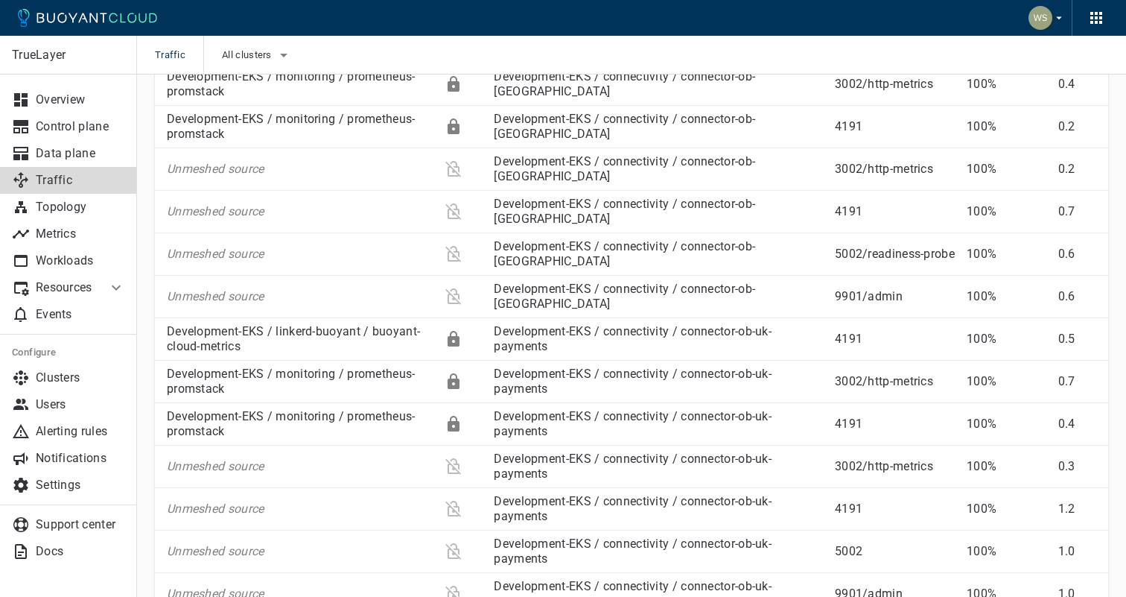 The height and width of the screenshot is (597, 1126). What do you see at coordinates (80, 404) in the screenshot?
I see `p: Users` at bounding box center [80, 404].